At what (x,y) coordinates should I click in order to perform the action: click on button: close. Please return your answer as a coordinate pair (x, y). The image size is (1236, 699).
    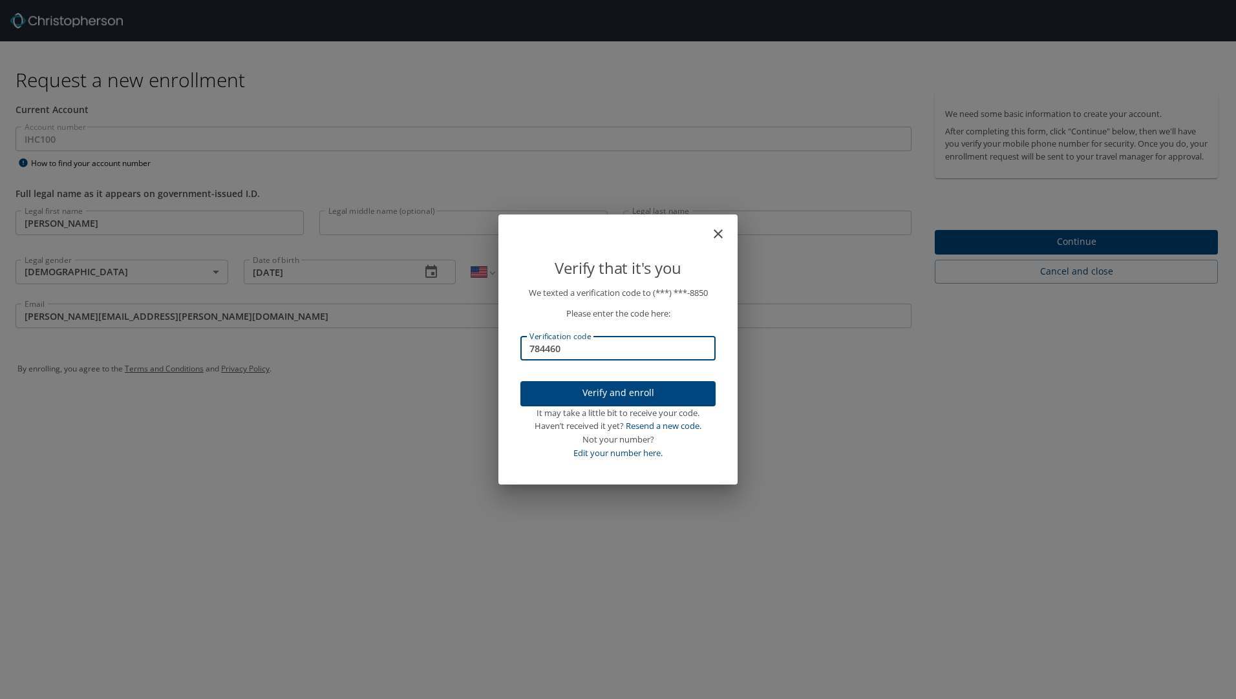
    Looking at the image, I should click on (724, 227).